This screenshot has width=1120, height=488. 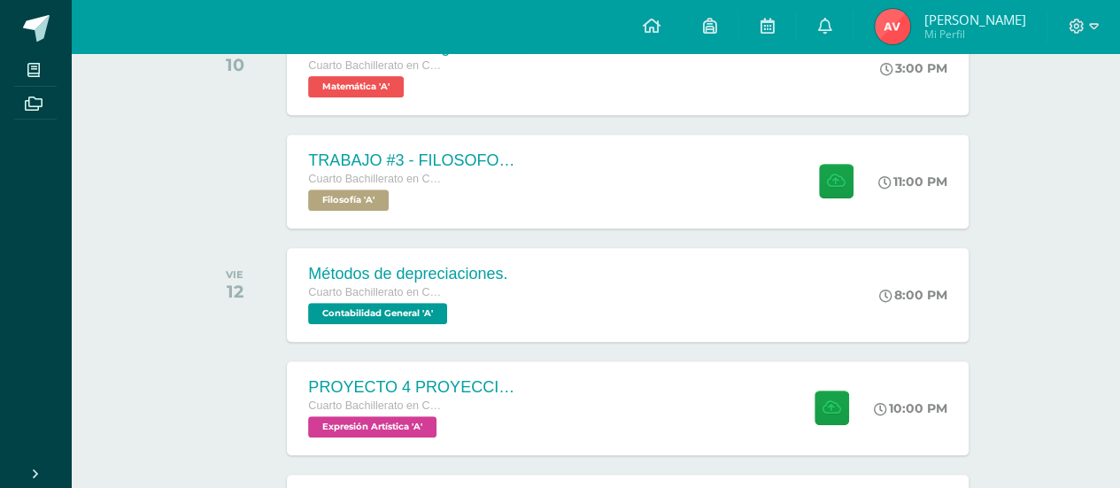 What do you see at coordinates (235, 291) in the screenshot?
I see `div: 12` at bounding box center [235, 291].